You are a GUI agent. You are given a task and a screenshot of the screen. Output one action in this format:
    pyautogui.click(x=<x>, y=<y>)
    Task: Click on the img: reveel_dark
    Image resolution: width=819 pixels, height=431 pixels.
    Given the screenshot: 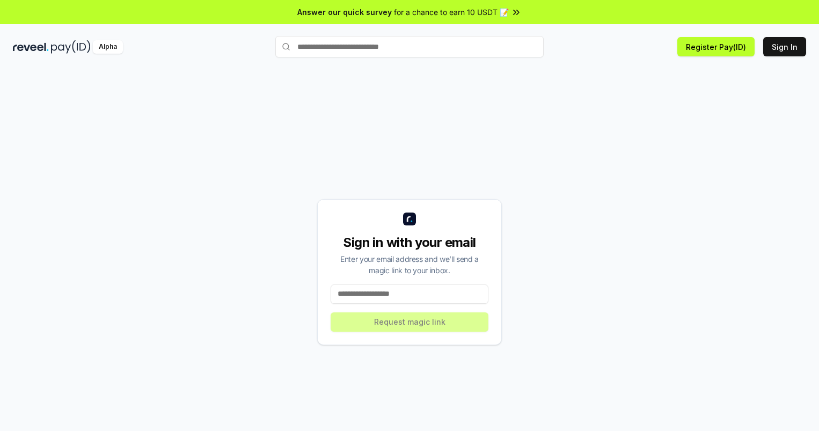 What is the action you would take?
    pyautogui.click(x=31, y=47)
    